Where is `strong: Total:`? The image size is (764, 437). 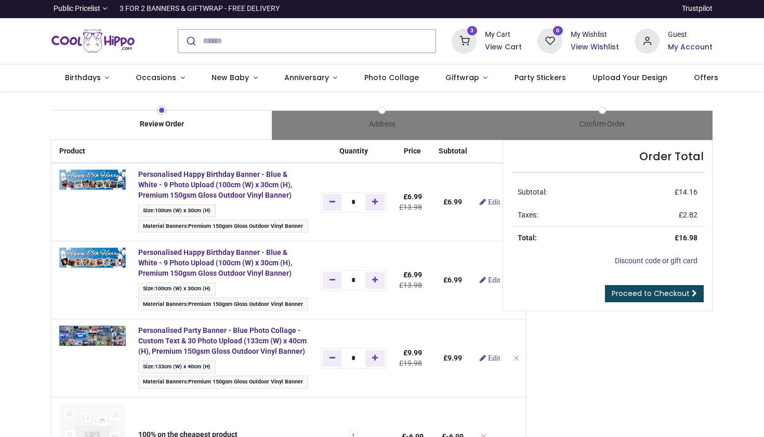
strong: Total: is located at coordinates (527, 238).